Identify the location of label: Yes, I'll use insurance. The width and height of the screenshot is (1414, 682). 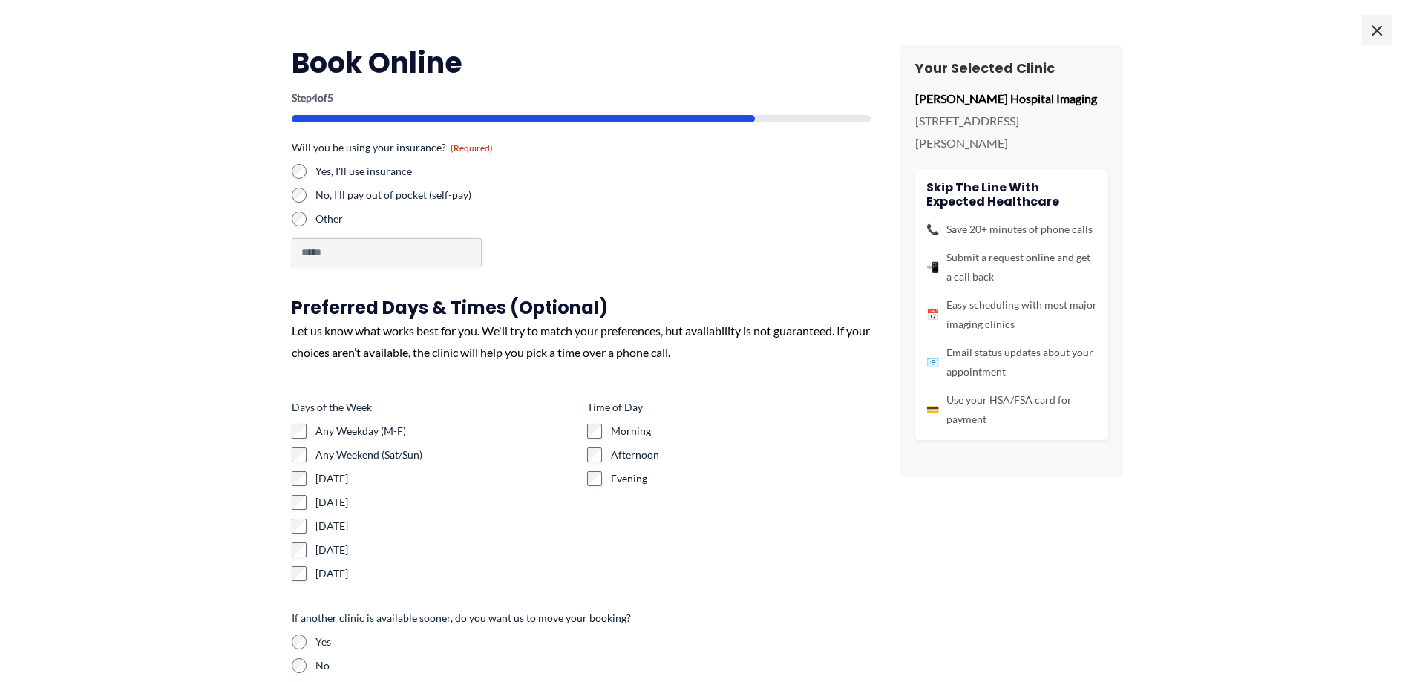
(445, 172).